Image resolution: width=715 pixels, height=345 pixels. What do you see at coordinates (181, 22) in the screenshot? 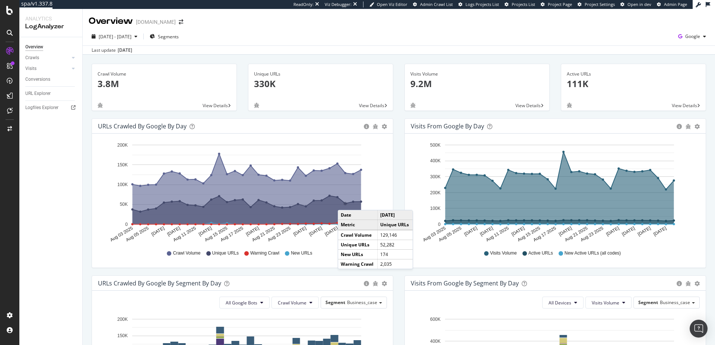
I see `div: arrow-right-arrow-left` at bounding box center [181, 22].